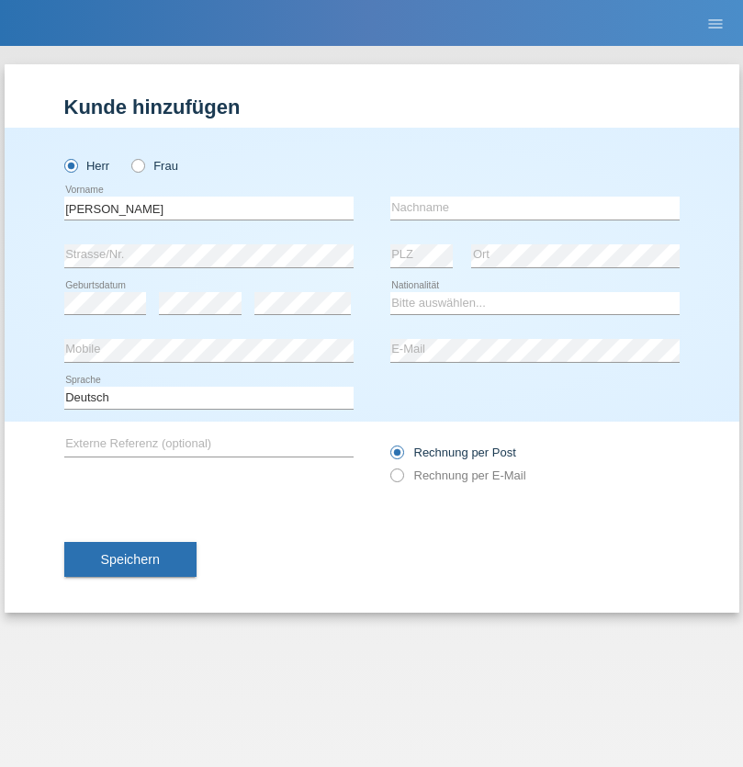  I want to click on input: Rechnung per Post, so click(396, 456).